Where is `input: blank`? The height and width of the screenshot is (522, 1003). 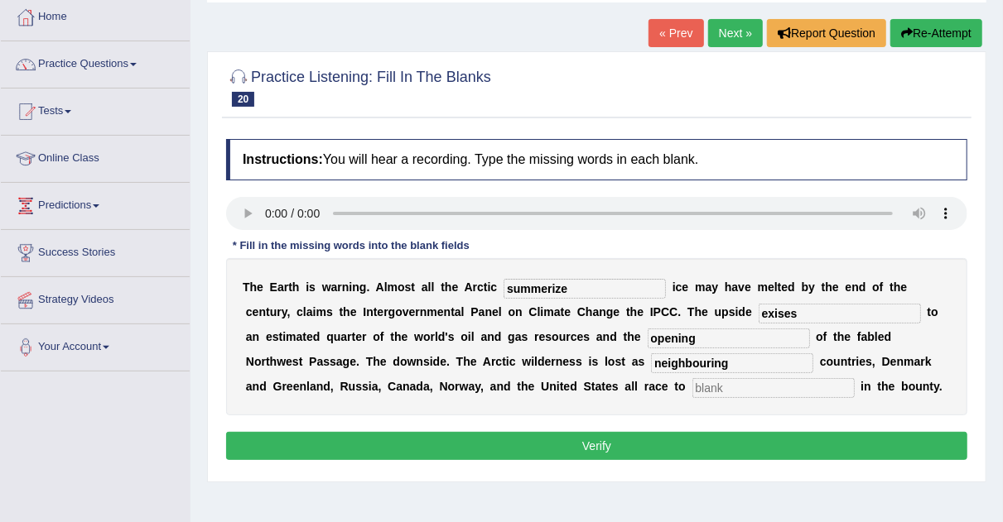 input: blank is located at coordinates (840, 314).